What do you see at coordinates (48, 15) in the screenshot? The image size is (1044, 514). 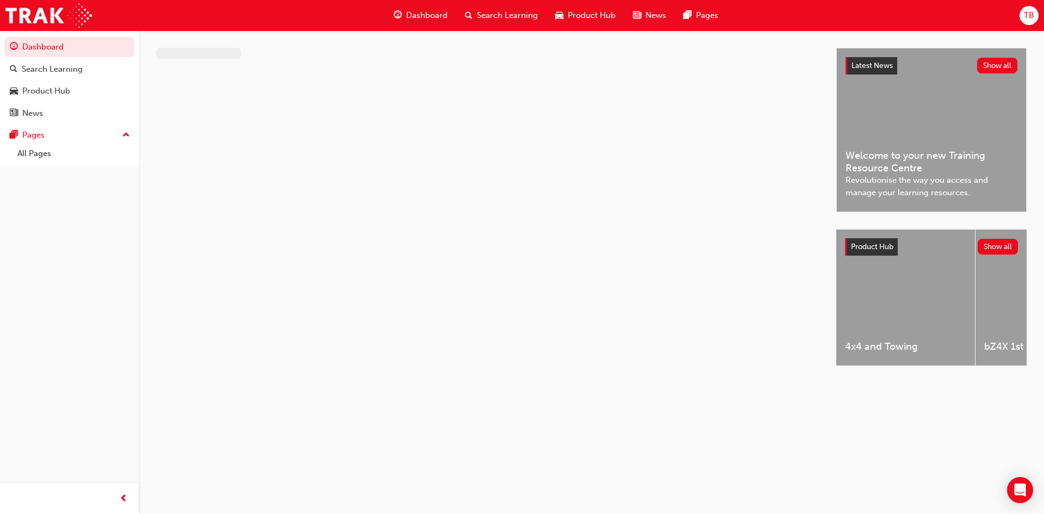 I see `img: Trak` at bounding box center [48, 15].